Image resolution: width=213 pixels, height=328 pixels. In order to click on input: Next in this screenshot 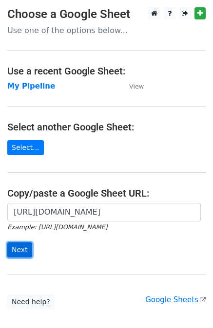, I will do `click(19, 250)`.